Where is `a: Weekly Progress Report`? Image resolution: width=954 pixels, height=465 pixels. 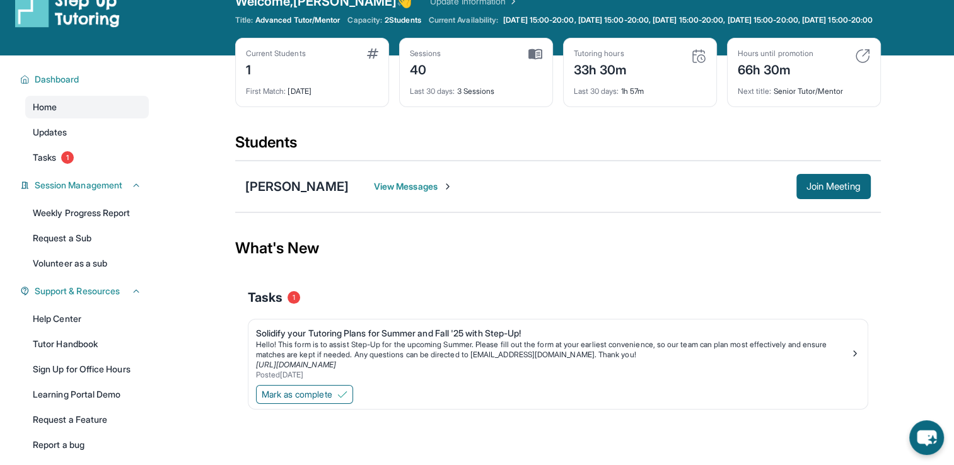 a: Weekly Progress Report is located at coordinates (87, 213).